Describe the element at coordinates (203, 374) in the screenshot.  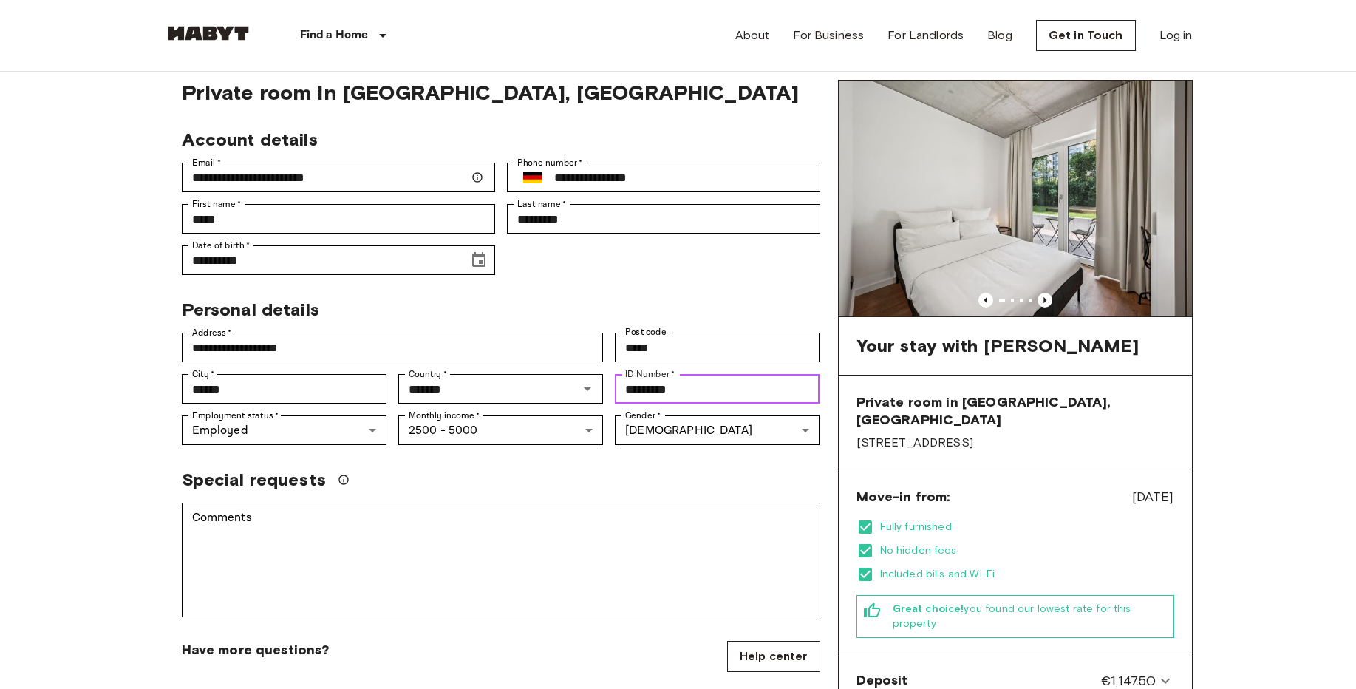
I see `label: City` at that location.